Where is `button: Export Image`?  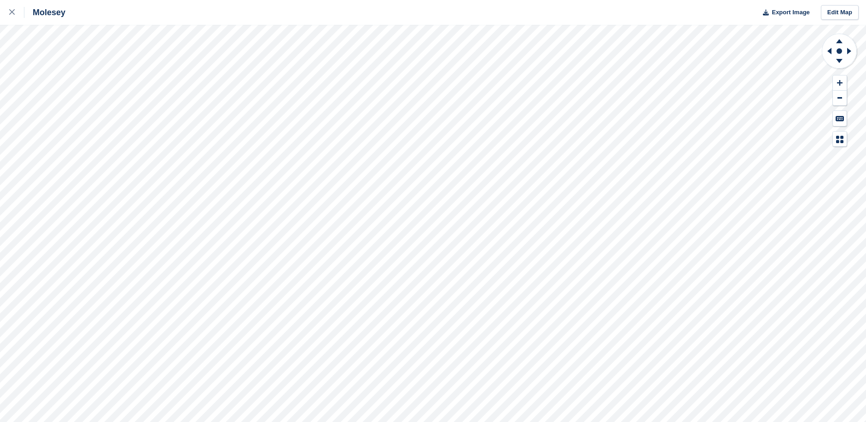
button: Export Image is located at coordinates (784, 12).